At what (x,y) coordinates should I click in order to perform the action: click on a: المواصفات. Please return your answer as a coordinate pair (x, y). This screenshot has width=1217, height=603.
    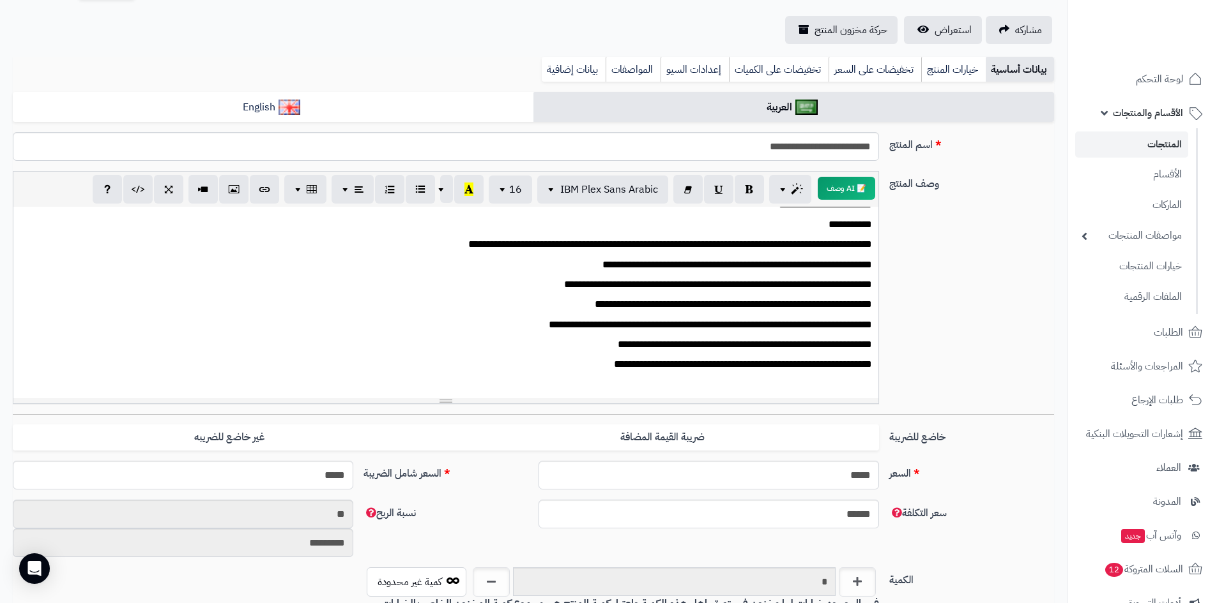
    Looking at the image, I should click on (633, 70).